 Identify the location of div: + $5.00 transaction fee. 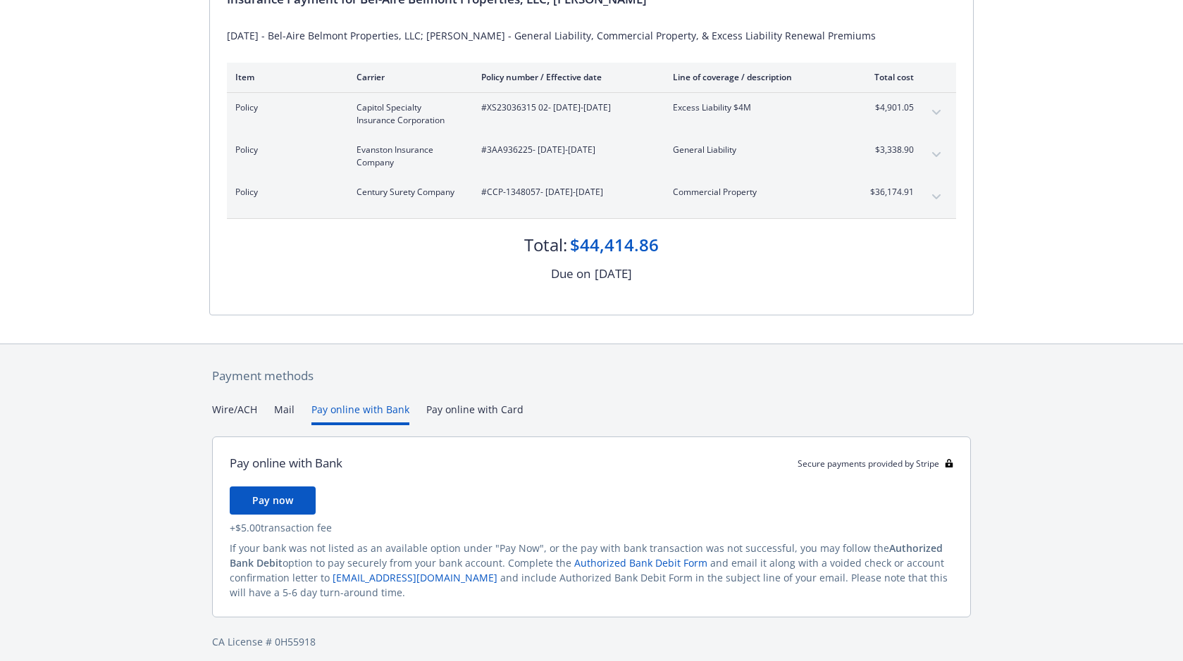
(591, 528).